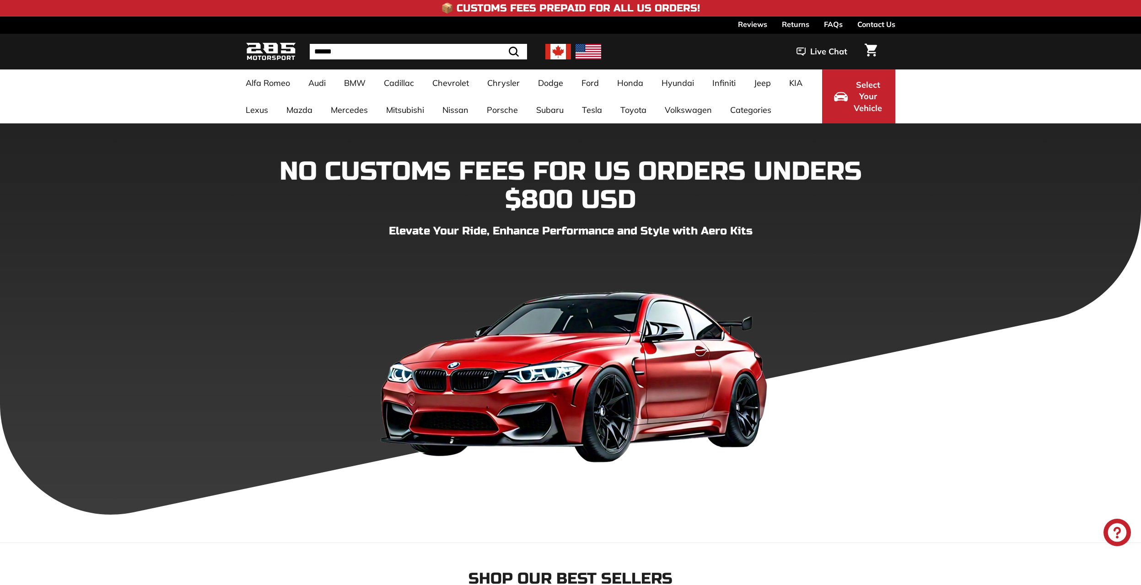  What do you see at coordinates (570, 8) in the screenshot?
I see `h4: 📦 Customs Fees Prepaid for All US Orders!` at bounding box center [570, 8].